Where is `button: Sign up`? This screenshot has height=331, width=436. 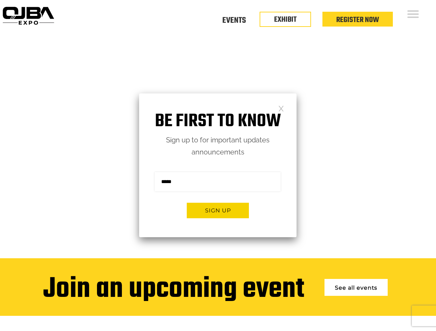 button: Sign up is located at coordinates (218, 210).